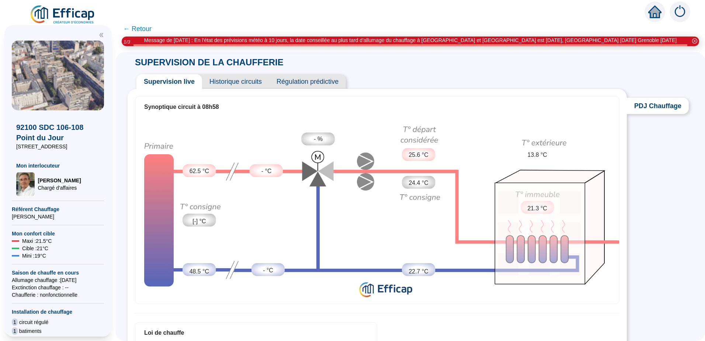 The image size is (705, 341). What do you see at coordinates (58, 132) in the screenshot?
I see `span: 92100 SDC 106-108 Point du Jour` at bounding box center [58, 132].